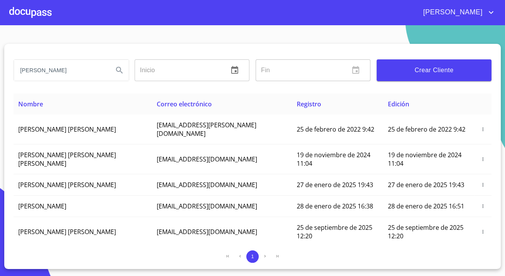 This screenshot has width=505, height=276. Describe the element at coordinates (252, 256) in the screenshot. I see `span: 1` at that location.